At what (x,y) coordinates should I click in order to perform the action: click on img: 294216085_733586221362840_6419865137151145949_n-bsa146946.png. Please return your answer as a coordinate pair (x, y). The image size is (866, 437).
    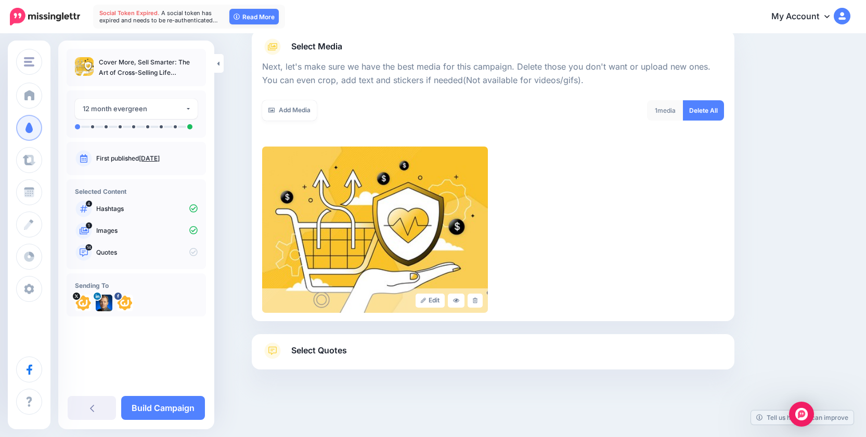
    Looking at the image, I should click on (125, 303).